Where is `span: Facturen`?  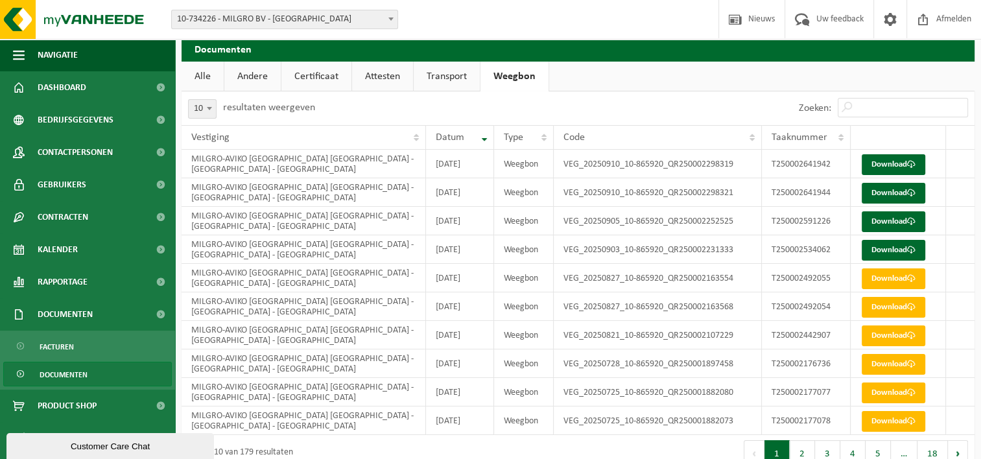 span: Facturen is located at coordinates (56, 347).